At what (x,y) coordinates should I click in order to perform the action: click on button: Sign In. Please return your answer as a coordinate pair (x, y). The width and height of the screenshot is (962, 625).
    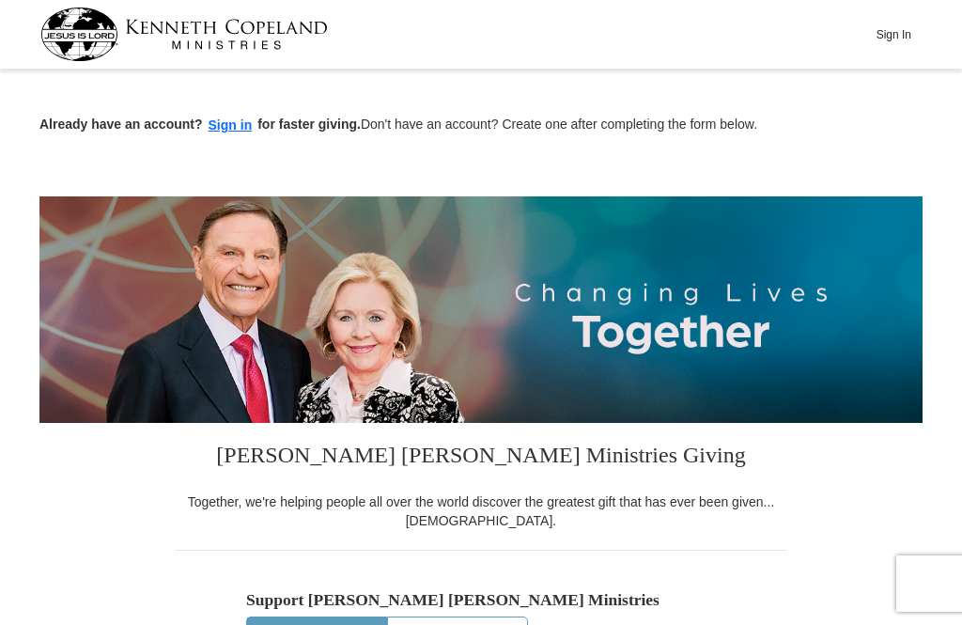
    Looking at the image, I should click on (894, 34).